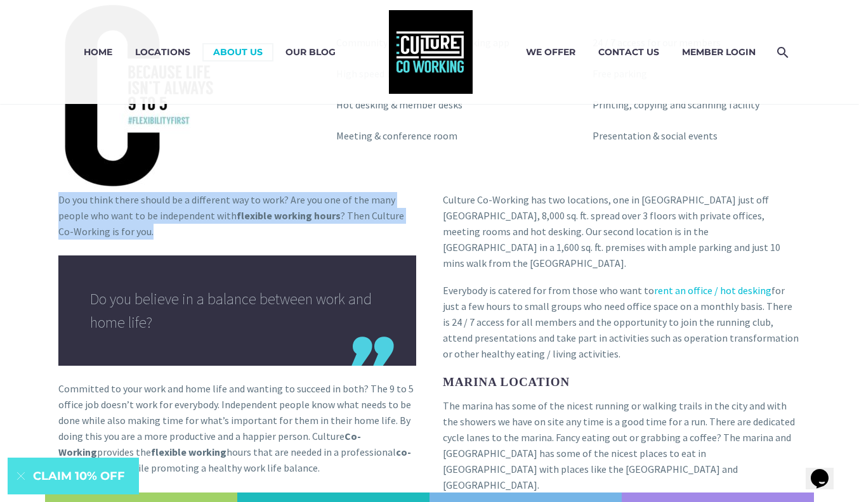  I want to click on a: HOME, so click(98, 52).